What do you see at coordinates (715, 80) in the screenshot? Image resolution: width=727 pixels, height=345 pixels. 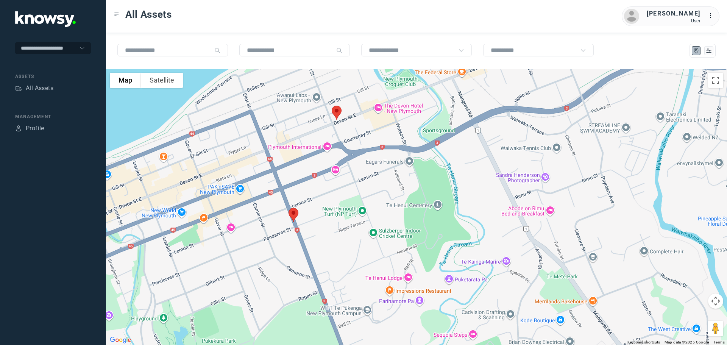 I see `button: Toggle fullscreen view` at bounding box center [715, 80].